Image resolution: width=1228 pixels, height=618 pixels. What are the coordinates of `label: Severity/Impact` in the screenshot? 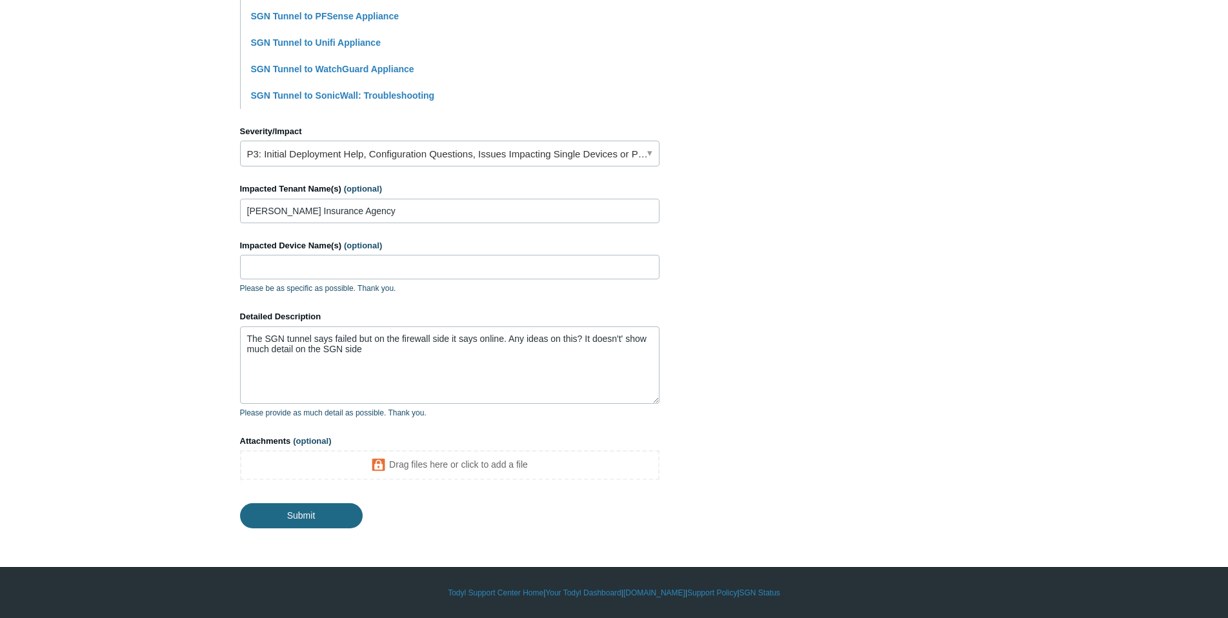 It's located at (450, 132).